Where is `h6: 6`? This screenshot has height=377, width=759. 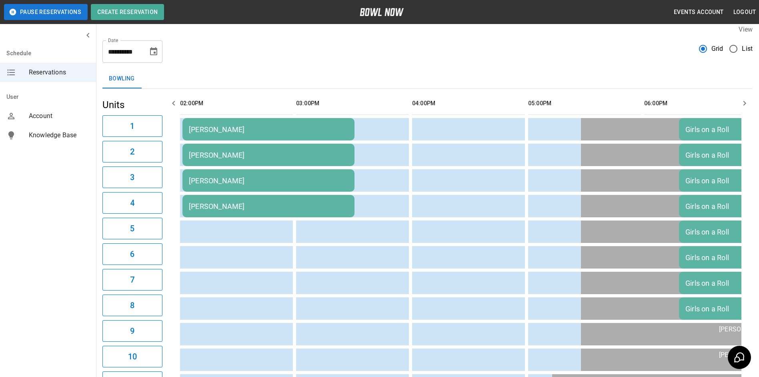 h6: 6 is located at coordinates (132, 254).